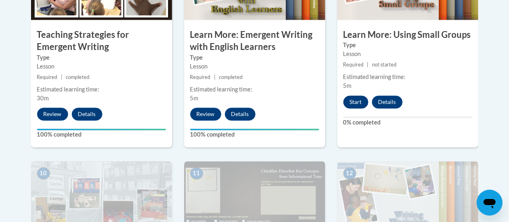 Image resolution: width=509 pixels, height=222 pixels. I want to click on h3: Learn More: Using Small Groups, so click(408, 35).